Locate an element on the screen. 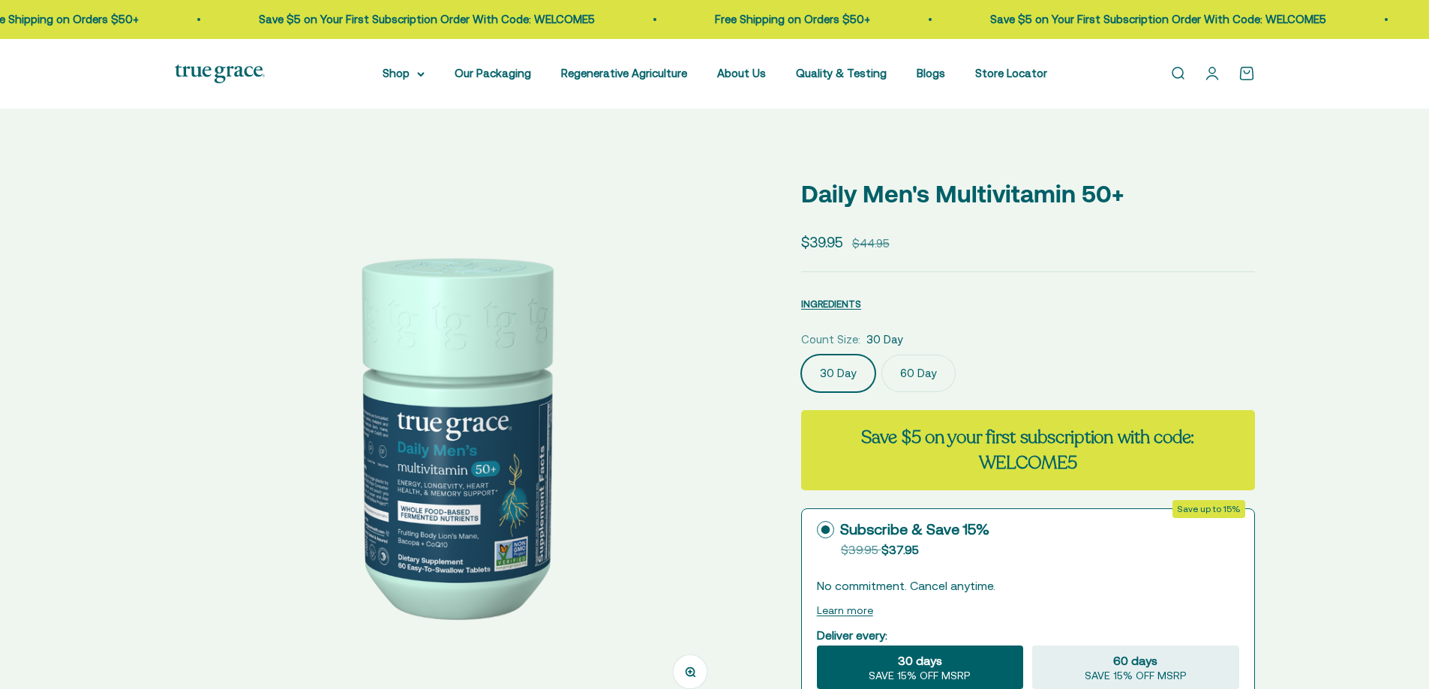 This screenshot has height=689, width=1429. sale-price: $39.95 is located at coordinates (822, 242).